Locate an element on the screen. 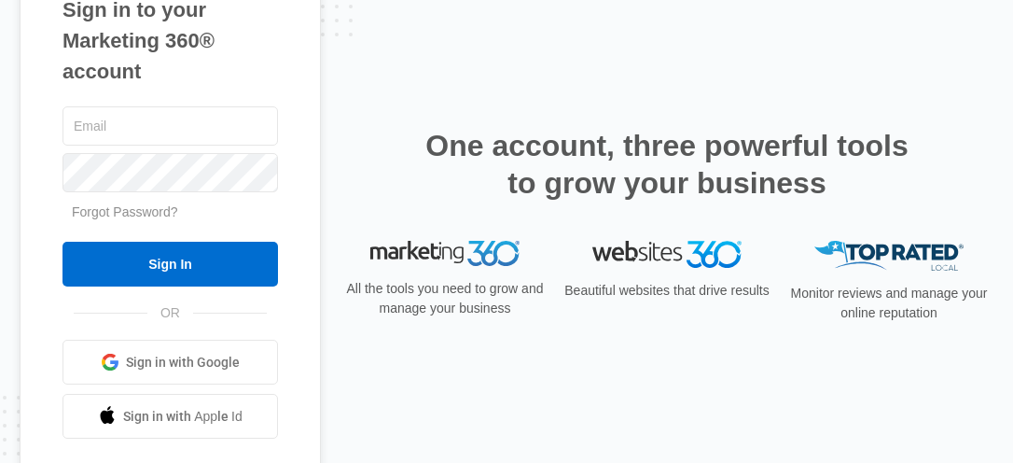 The image size is (1013, 463). a: Forgot Password? is located at coordinates (125, 212).